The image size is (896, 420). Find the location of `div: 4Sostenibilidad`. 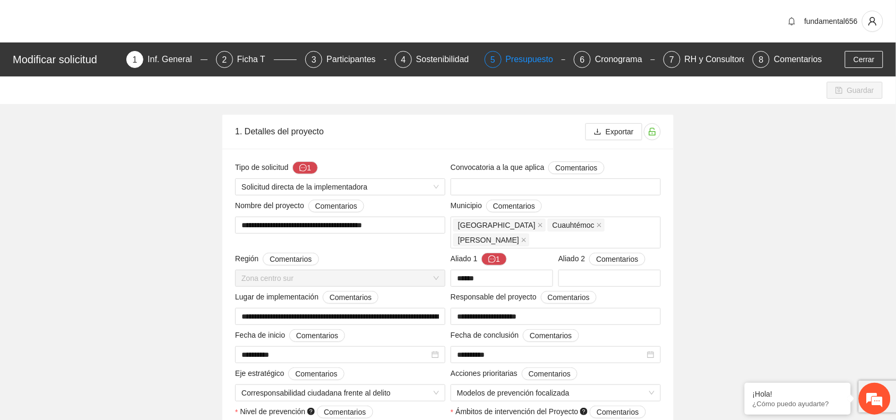

div: 4Sostenibilidad is located at coordinates (435, 59).